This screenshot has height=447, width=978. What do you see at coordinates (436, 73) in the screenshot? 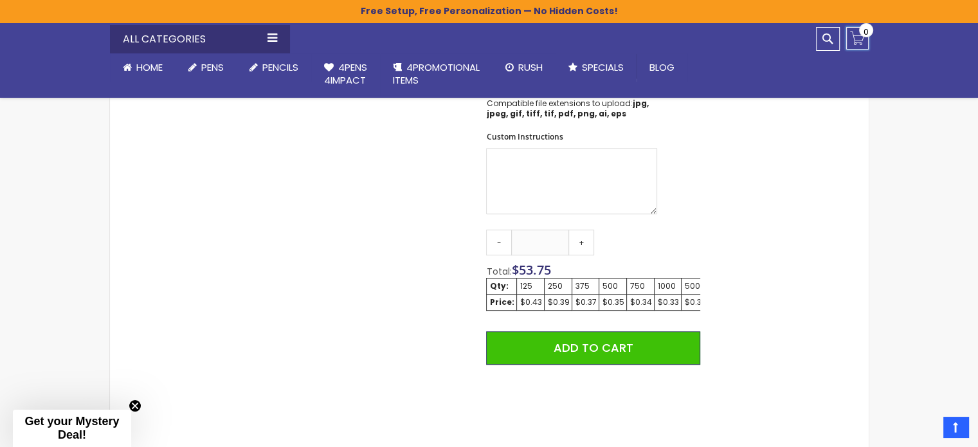
I see `span: 4PROMOTIONAL ITEMS` at bounding box center [436, 73].